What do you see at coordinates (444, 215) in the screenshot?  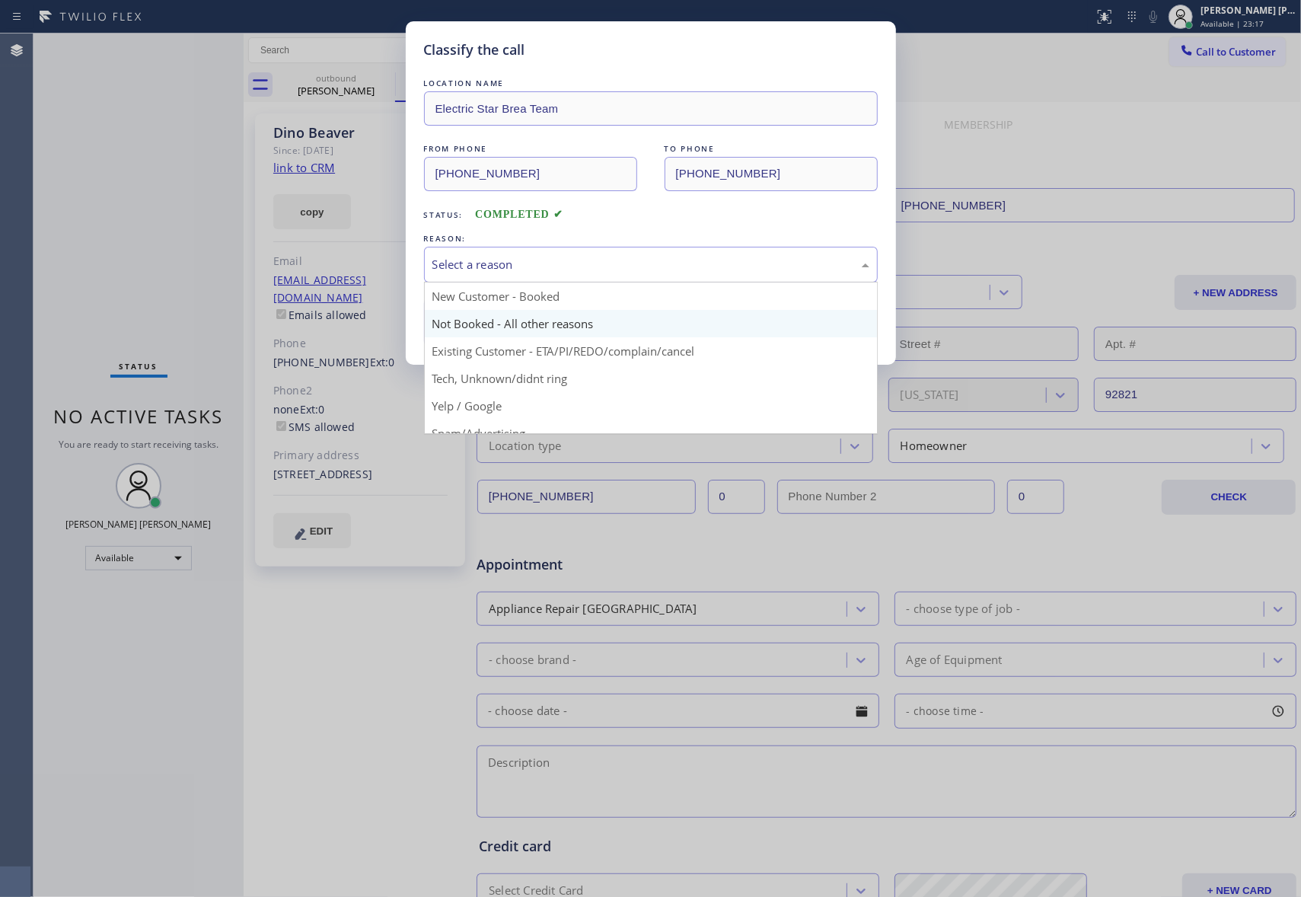 I see `span: Status:` at bounding box center [444, 215].